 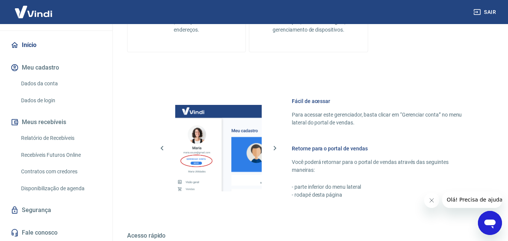 I want to click on a: Fale conosco, so click(x=56, y=233).